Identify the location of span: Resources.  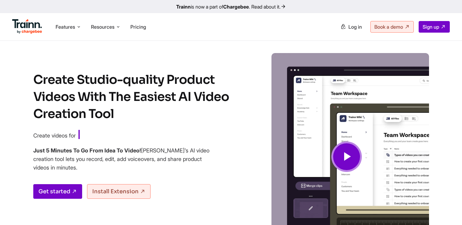
(103, 27).